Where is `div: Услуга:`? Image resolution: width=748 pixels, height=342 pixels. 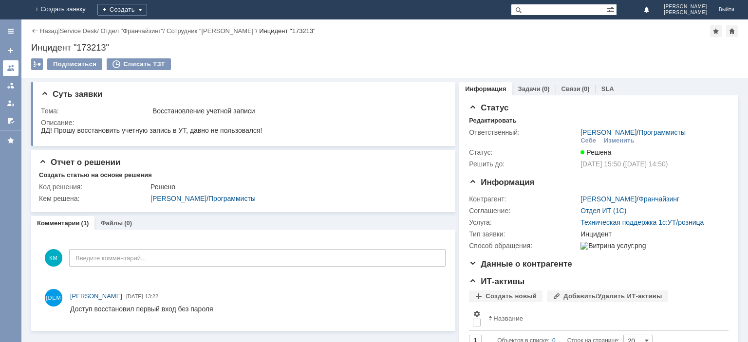 div: Услуга: is located at coordinates (524, 223).